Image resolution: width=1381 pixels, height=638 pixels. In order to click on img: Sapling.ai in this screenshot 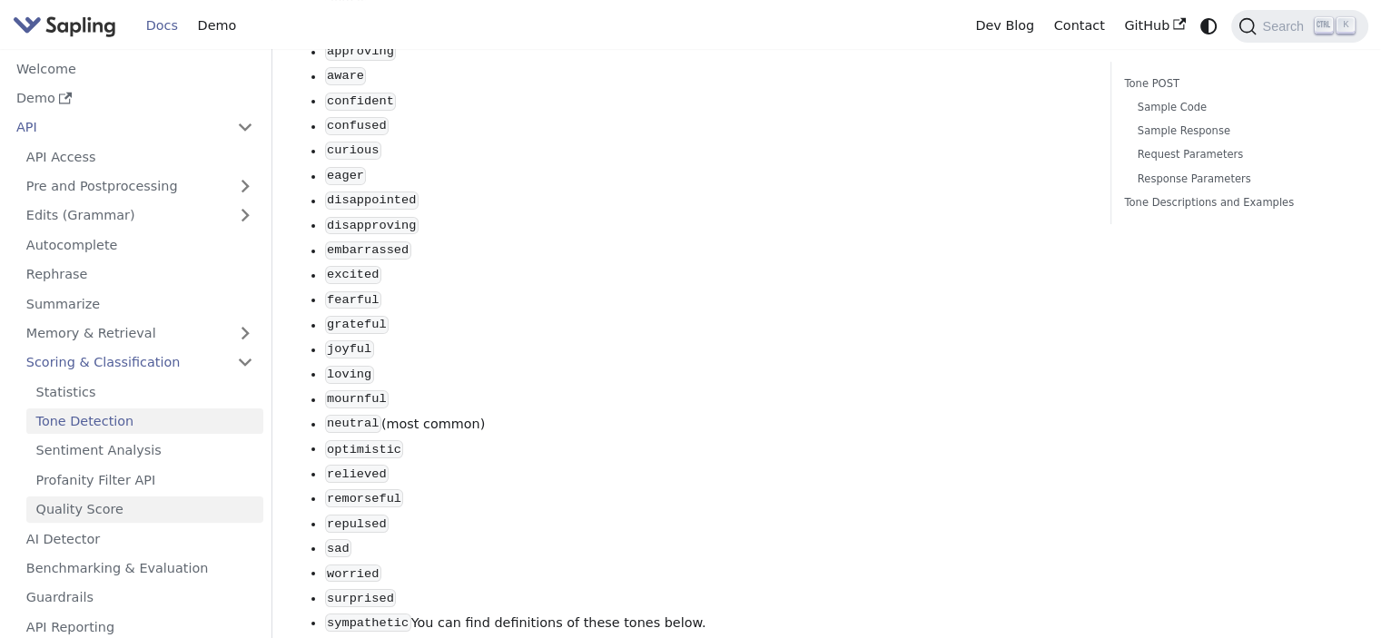, I will do `click(64, 25)`.